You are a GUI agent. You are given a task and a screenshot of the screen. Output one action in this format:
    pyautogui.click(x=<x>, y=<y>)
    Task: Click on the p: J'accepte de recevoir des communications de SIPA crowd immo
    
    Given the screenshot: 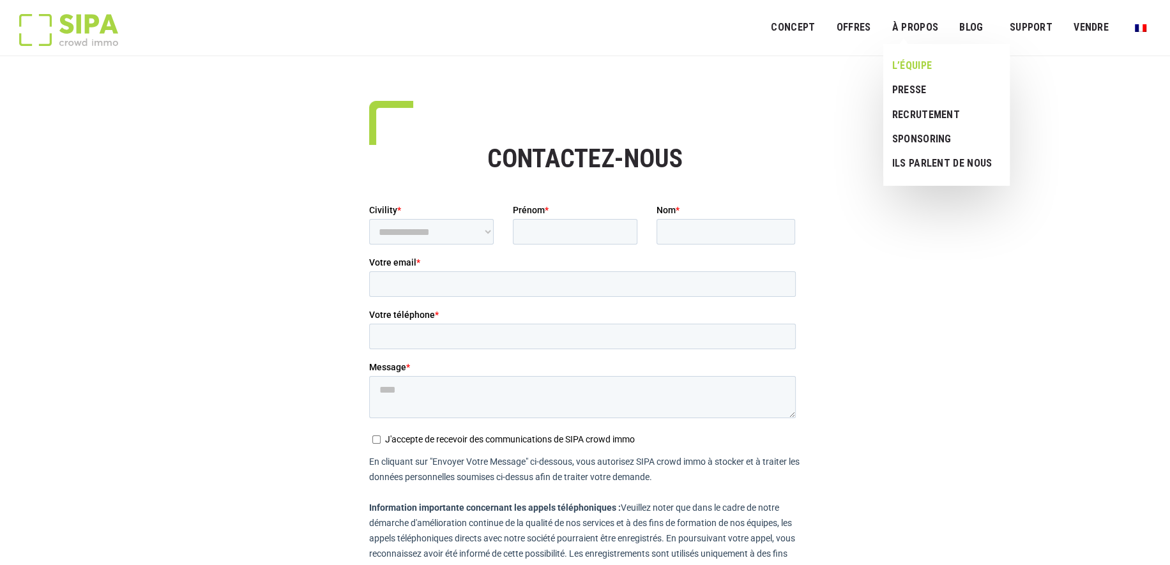 What is the action you would take?
    pyautogui.click(x=141, y=236)
    